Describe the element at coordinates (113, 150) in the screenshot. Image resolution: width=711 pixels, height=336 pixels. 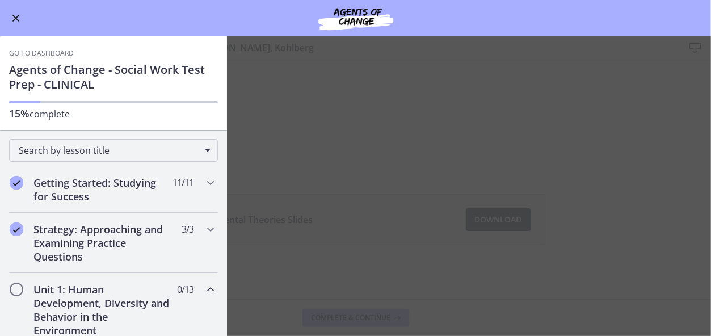
I see `div: Search by lesson title` at that location.